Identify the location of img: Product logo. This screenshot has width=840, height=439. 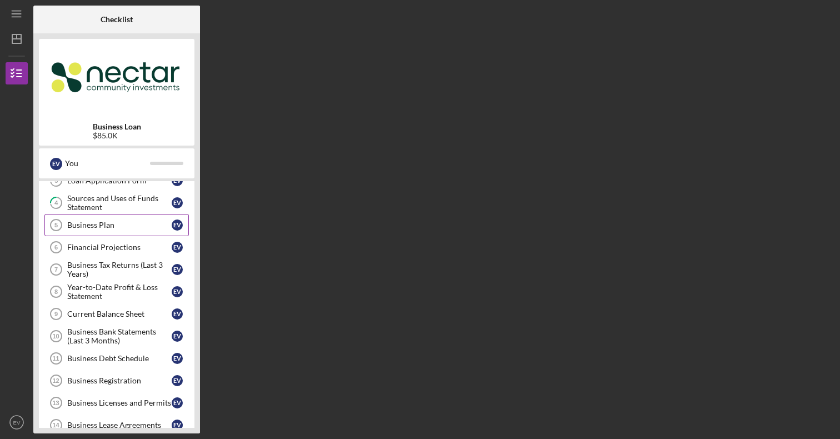
(117, 78).